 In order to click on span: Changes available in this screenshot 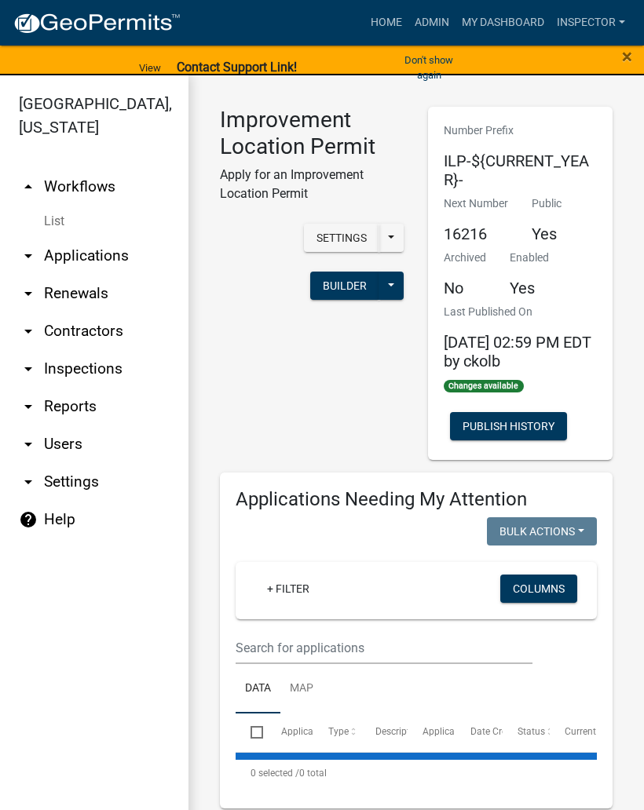, I will do `click(484, 386)`.